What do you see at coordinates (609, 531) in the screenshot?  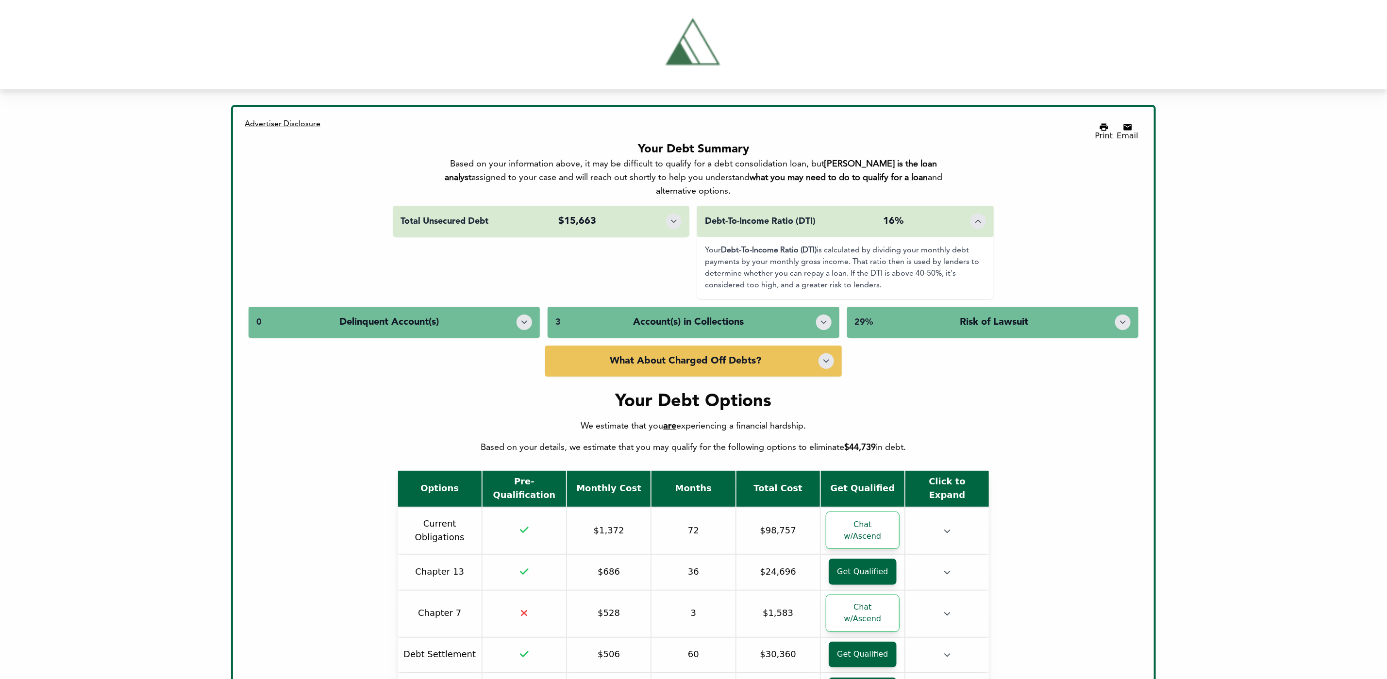 I see `td: $1,372` at bounding box center [609, 531].